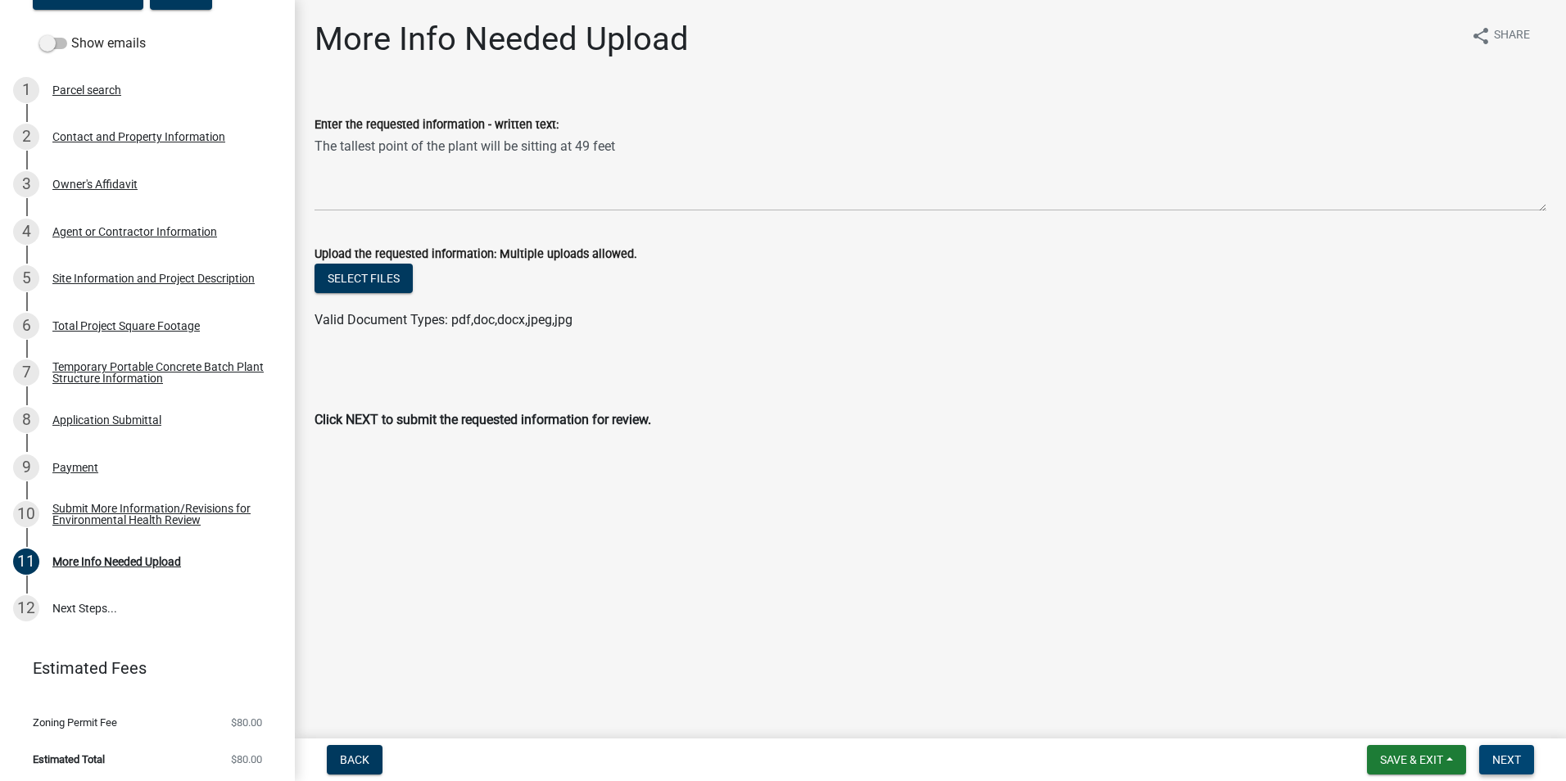  What do you see at coordinates (26, 420) in the screenshot?
I see `div: 8` at bounding box center [26, 420].